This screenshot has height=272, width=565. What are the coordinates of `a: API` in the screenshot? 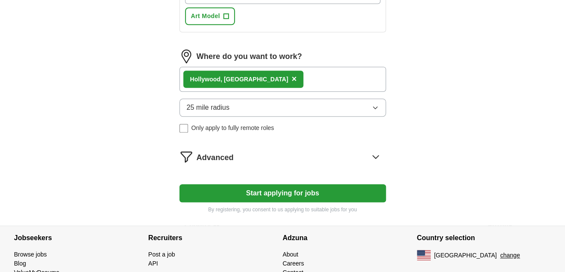 It's located at (153, 264).